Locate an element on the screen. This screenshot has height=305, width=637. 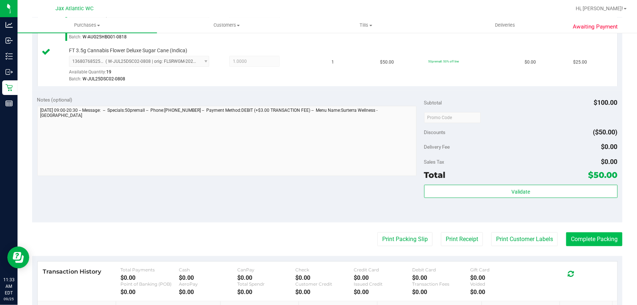
button: Complete Packing is located at coordinates (594, 239).